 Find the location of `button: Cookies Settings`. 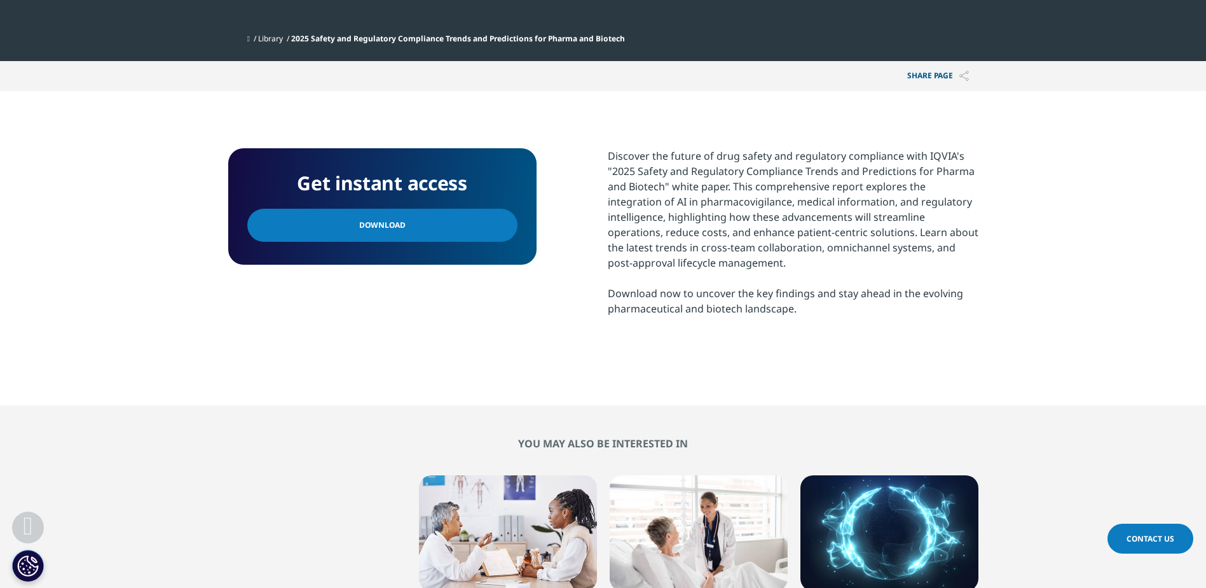

button: Cookies Settings is located at coordinates (28, 565).